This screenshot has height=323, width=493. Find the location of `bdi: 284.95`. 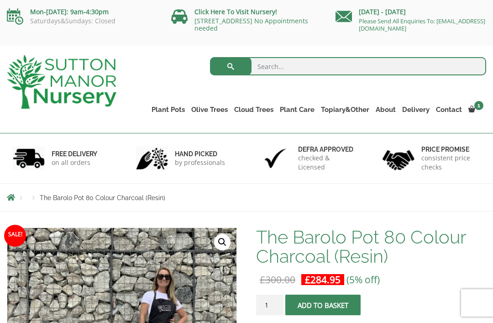

bdi: 284.95 is located at coordinates (323, 279).